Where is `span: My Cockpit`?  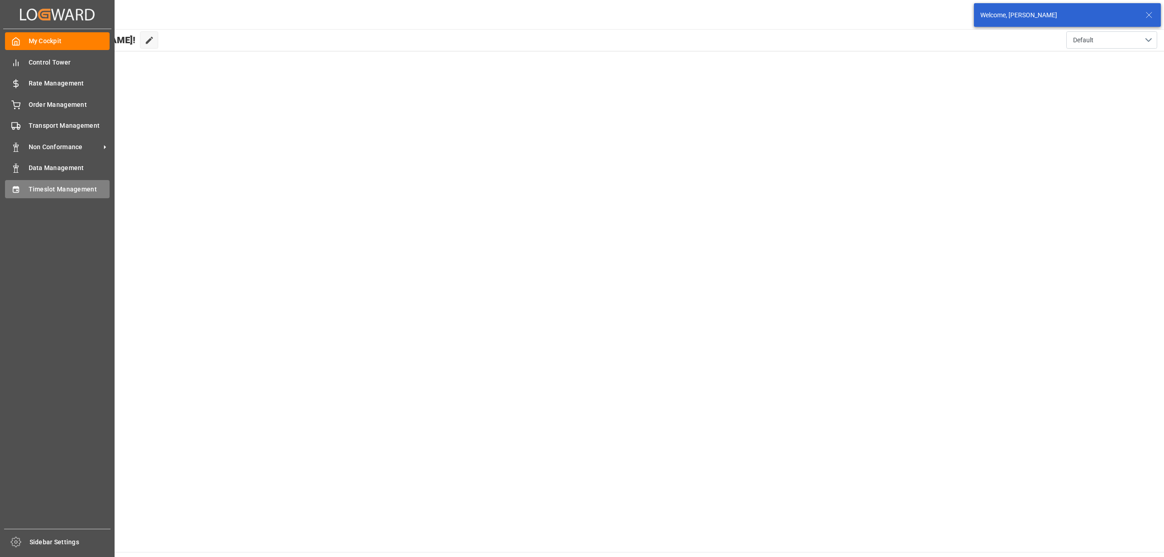
span: My Cockpit is located at coordinates (69, 41).